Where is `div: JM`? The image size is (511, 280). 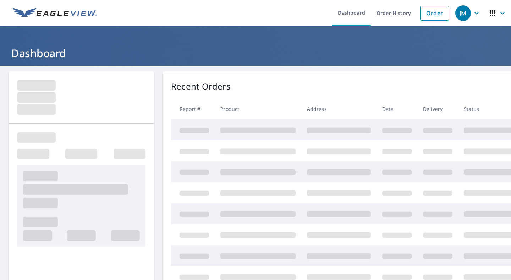
div: JM is located at coordinates (463, 13).